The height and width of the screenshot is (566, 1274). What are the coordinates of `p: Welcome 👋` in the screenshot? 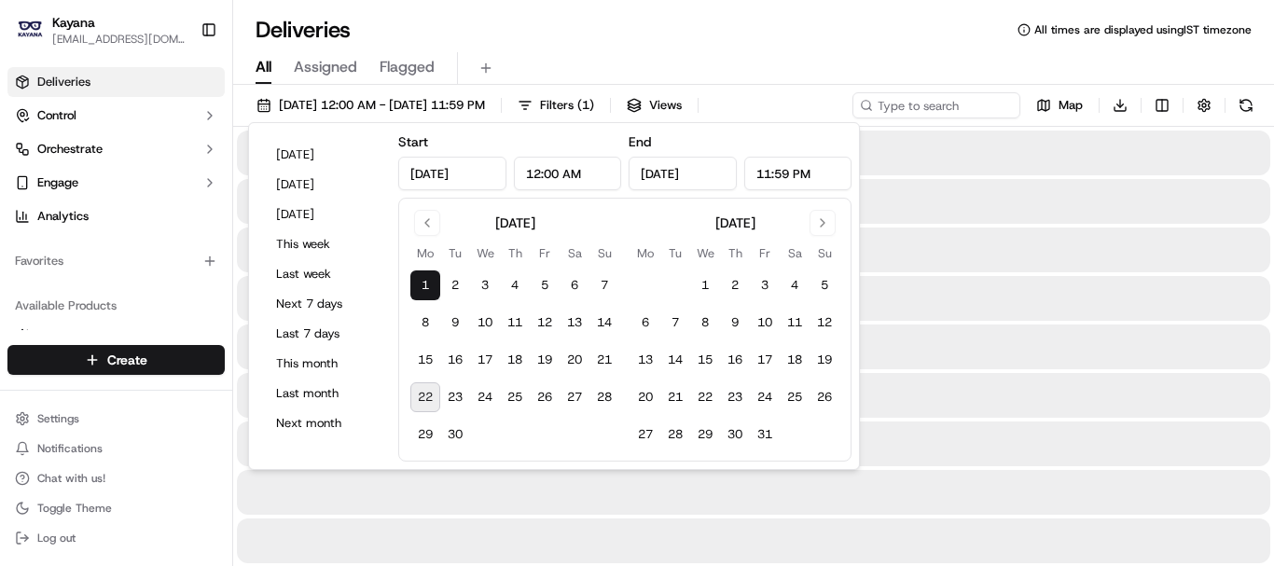 It's located at (179, 90).